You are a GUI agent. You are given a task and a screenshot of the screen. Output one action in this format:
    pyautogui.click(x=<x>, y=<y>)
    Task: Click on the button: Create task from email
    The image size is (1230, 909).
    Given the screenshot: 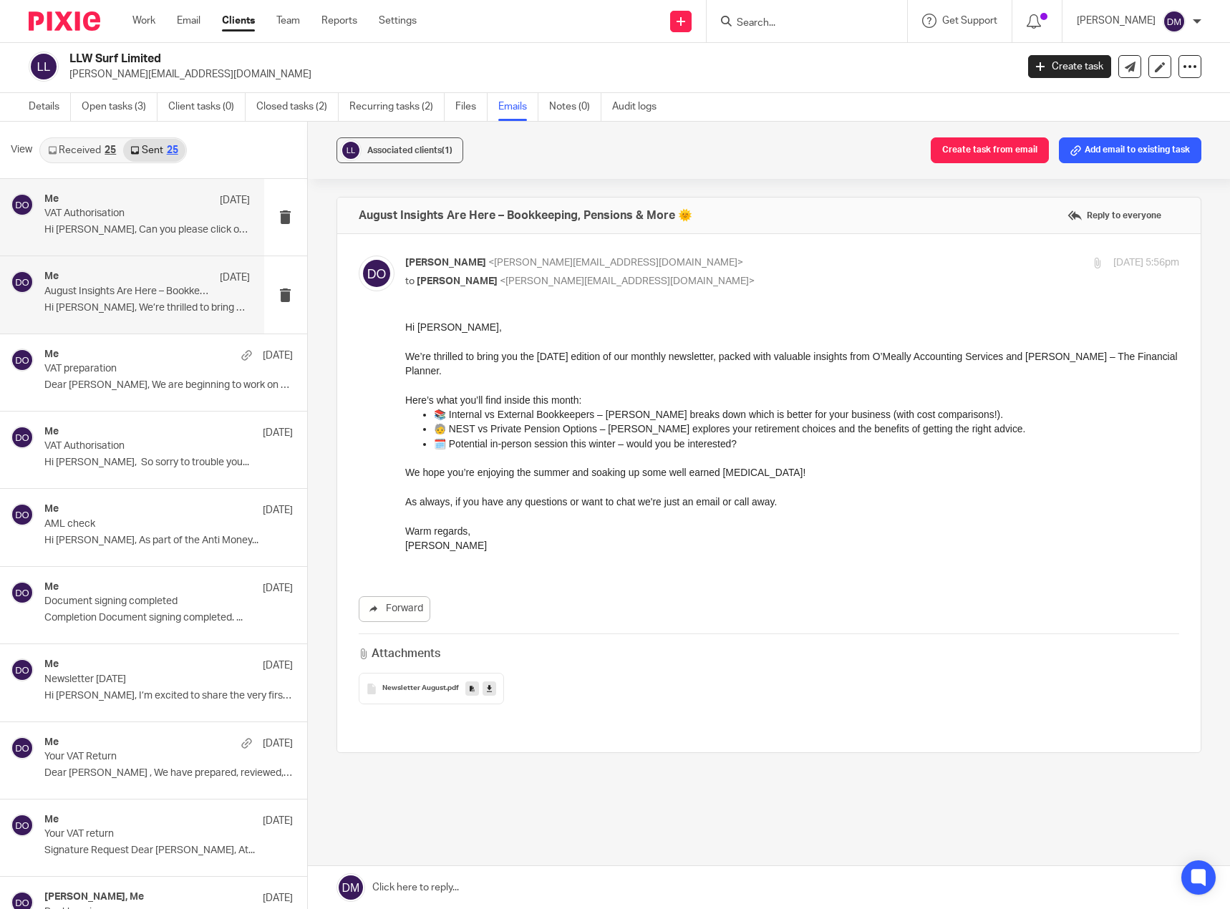 What is the action you would take?
    pyautogui.click(x=989, y=150)
    